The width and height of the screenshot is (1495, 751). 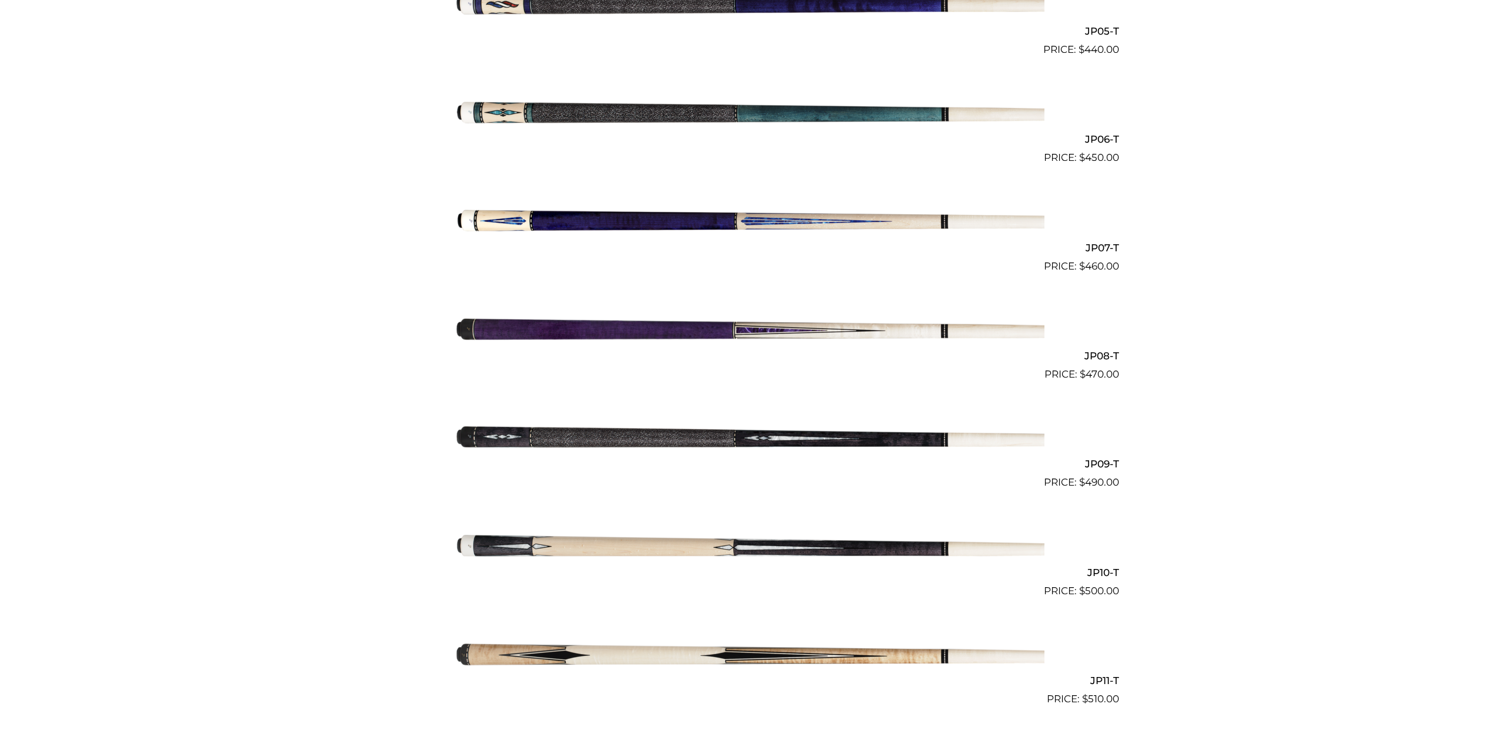 I want to click on bdi: 450.00, so click(x=1099, y=157).